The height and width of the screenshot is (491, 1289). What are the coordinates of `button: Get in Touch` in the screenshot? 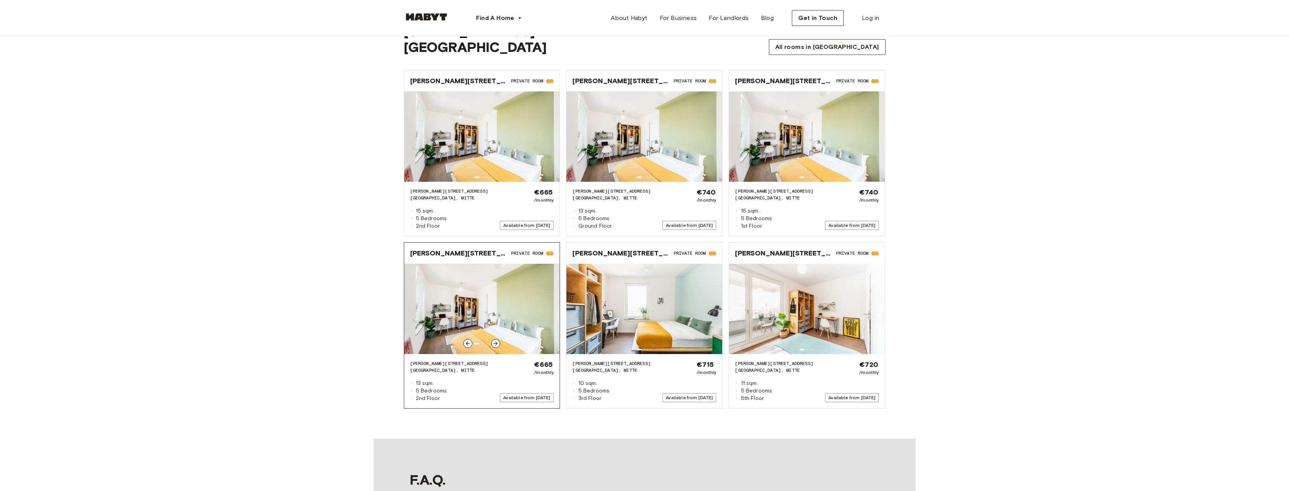 It's located at (818, 18).